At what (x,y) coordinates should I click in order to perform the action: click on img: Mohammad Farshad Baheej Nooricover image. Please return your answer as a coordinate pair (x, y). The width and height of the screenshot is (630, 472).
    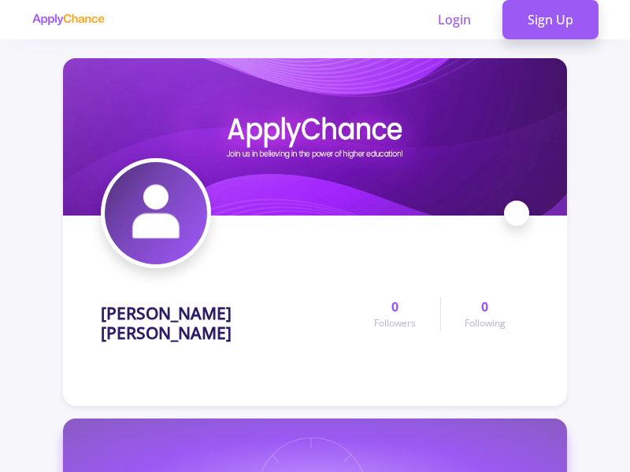
    Looking at the image, I should click on (315, 137).